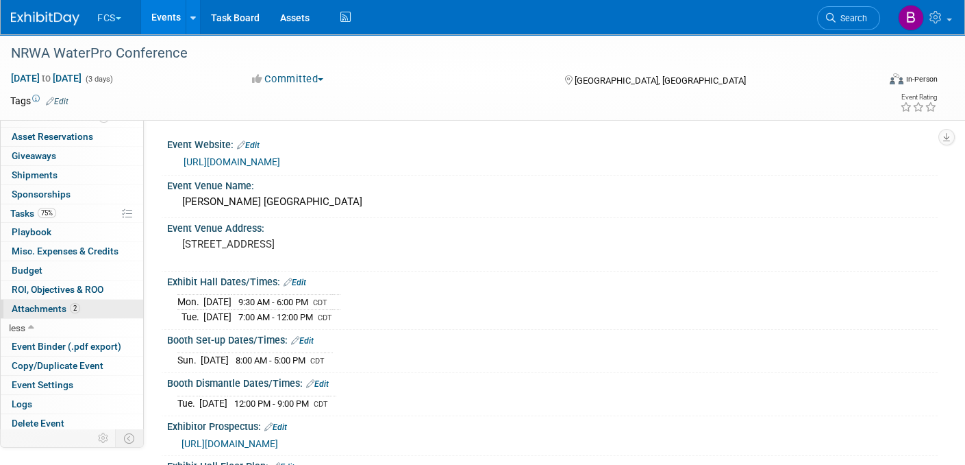 Image resolution: width=965 pixels, height=465 pixels. Describe the element at coordinates (46, 78) in the screenshot. I see `span: to` at that location.